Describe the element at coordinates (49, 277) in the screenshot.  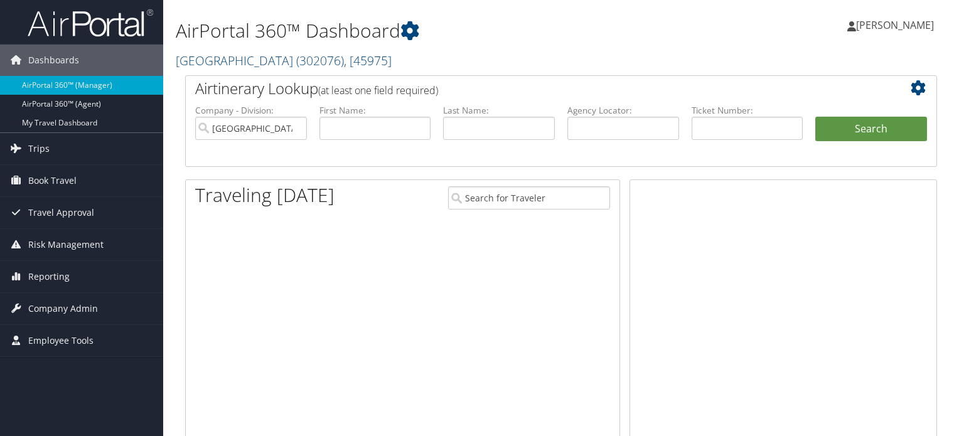
I see `span: Reporting` at that location.